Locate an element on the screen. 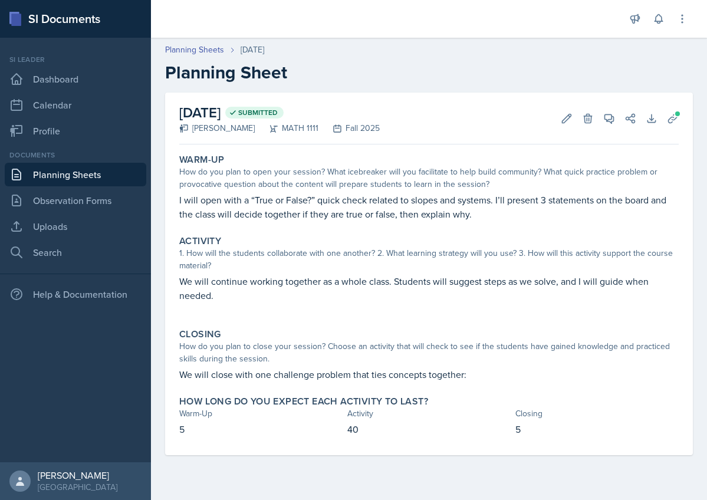 This screenshot has height=500, width=707. a: Uploads is located at coordinates (75, 226).